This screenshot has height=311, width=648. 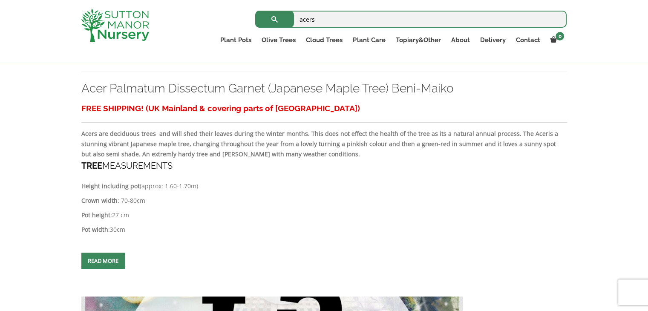 I want to click on a: Cloud Trees, so click(x=324, y=40).